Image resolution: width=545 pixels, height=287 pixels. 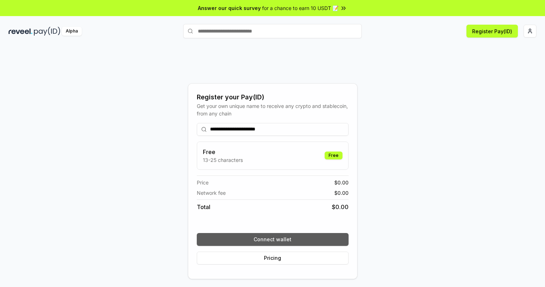 What do you see at coordinates (72, 31) in the screenshot?
I see `div: Alpha` at bounding box center [72, 31].